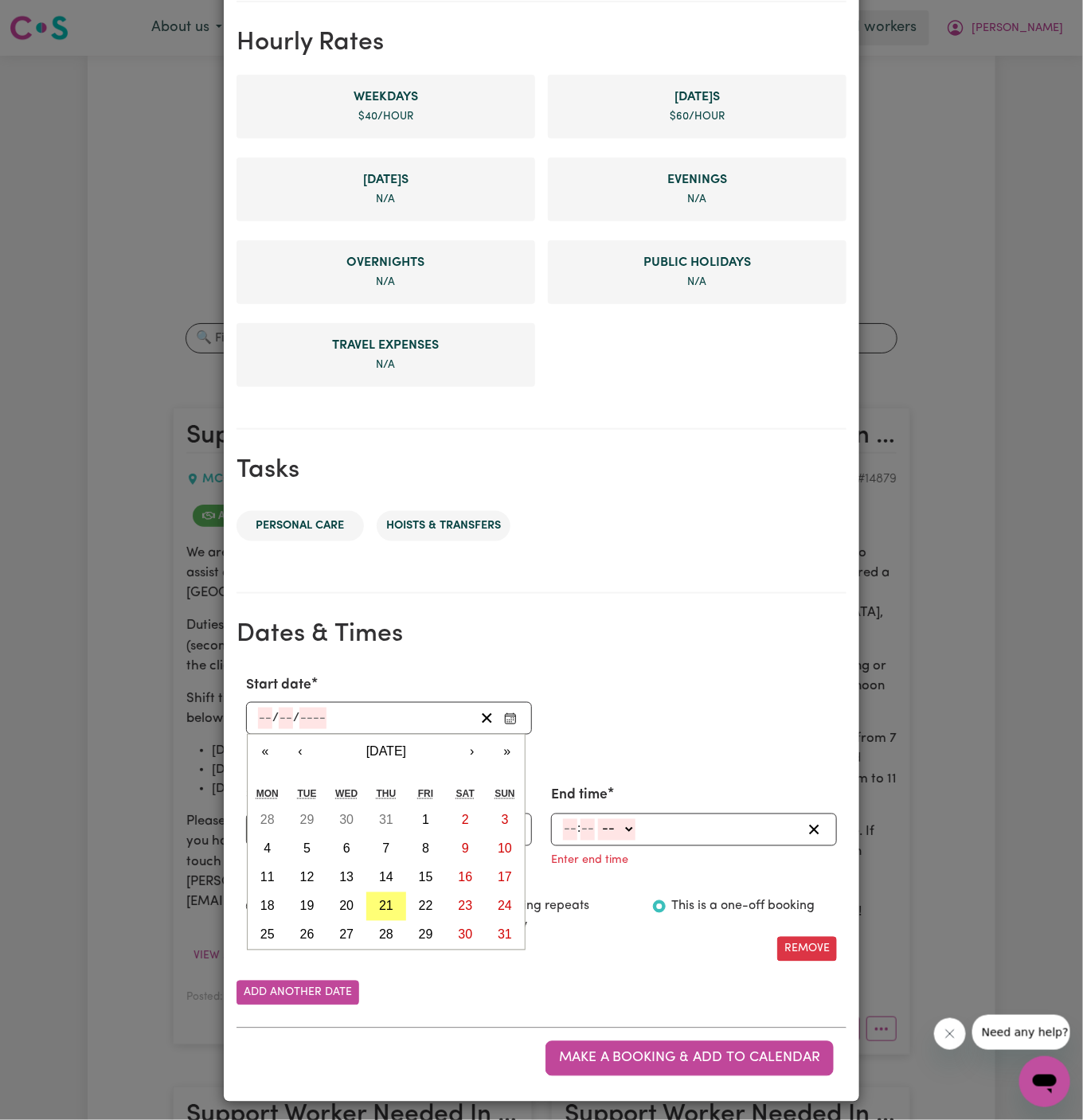 This screenshot has height=1120, width=1083. Describe the element at coordinates (386, 907) in the screenshot. I see `button: August 21, 2025` at that location.